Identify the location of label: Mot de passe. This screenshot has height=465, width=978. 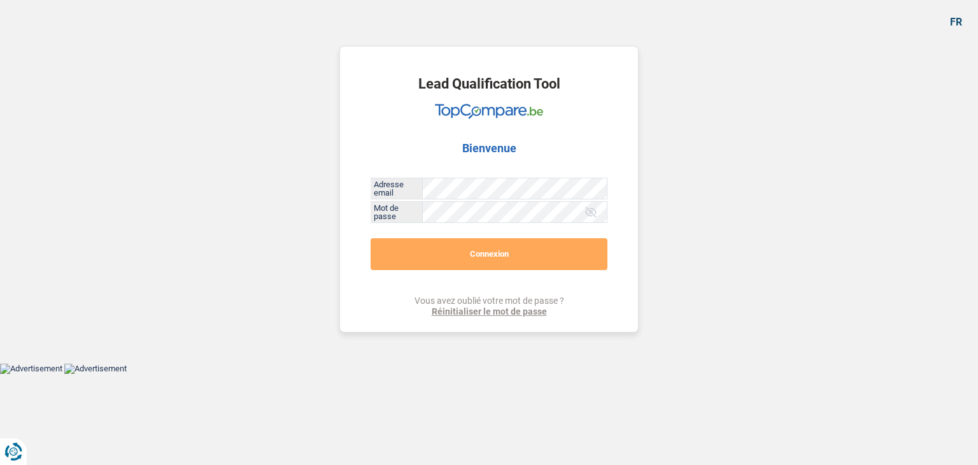
(396, 212).